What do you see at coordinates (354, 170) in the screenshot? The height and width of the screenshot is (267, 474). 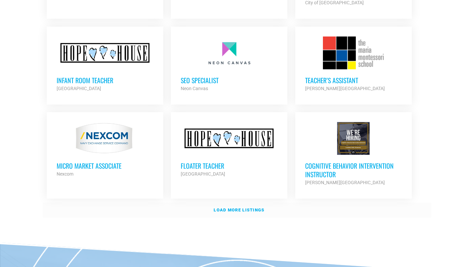 I see `h3: Cognitive Behavior Intervention Instructor` at bounding box center [354, 170].